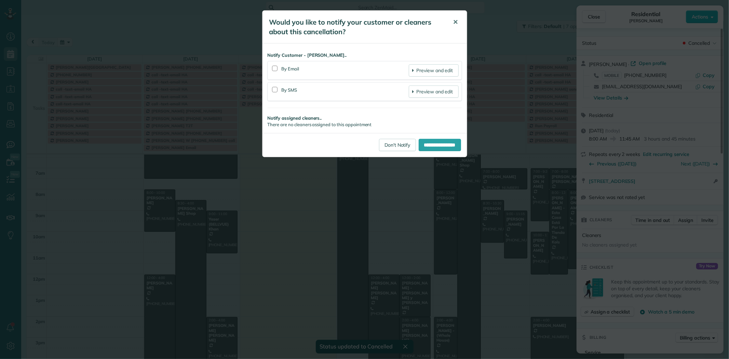  I want to click on div: By SMS, so click(345, 92).